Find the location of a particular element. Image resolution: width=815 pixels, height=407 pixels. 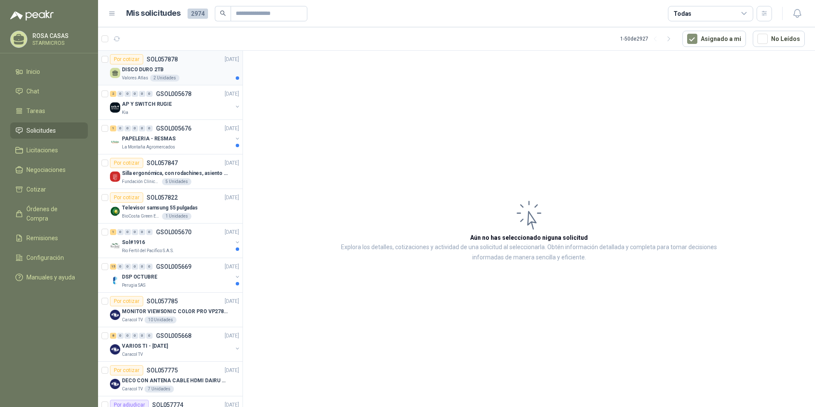

h1: Mis solicitudes is located at coordinates (154, 13).